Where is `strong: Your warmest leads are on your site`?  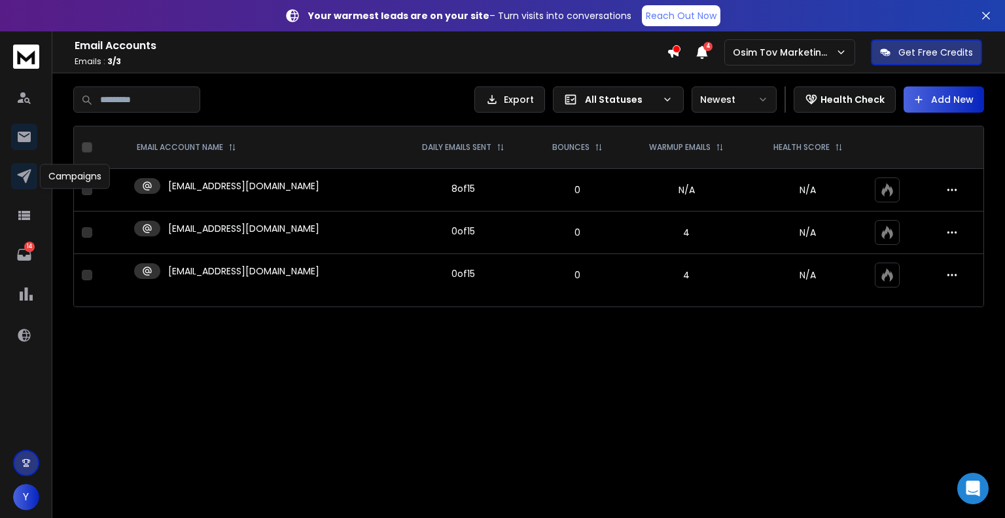
strong: Your warmest leads are on your site is located at coordinates (399, 16).